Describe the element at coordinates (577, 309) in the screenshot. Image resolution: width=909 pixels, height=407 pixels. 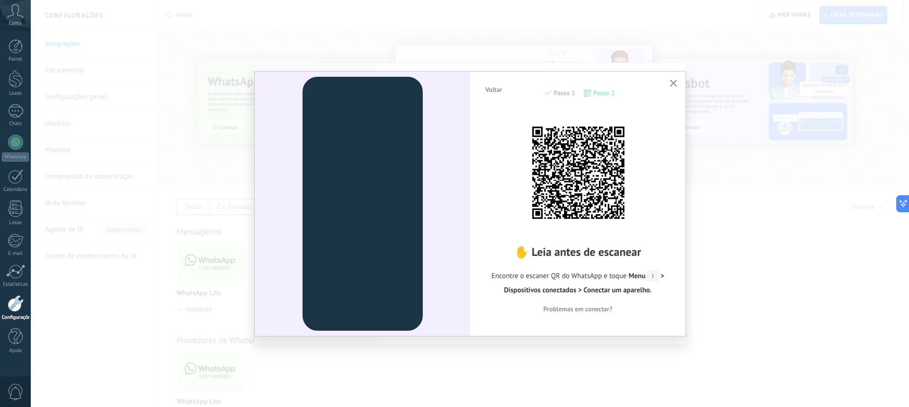
I see `button: Problemas em conectar?` at that location.